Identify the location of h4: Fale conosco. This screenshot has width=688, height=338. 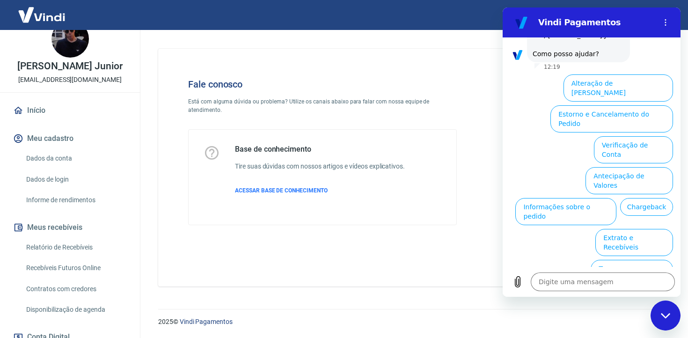
(322, 84).